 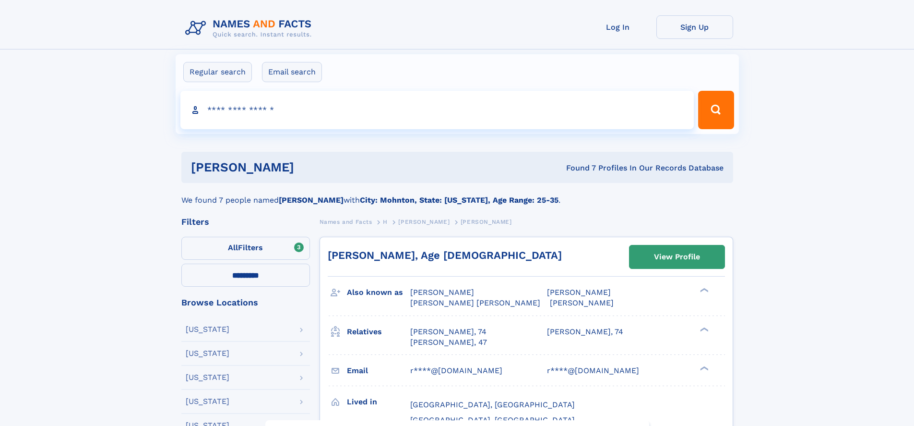 I want to click on a: H, so click(x=385, y=221).